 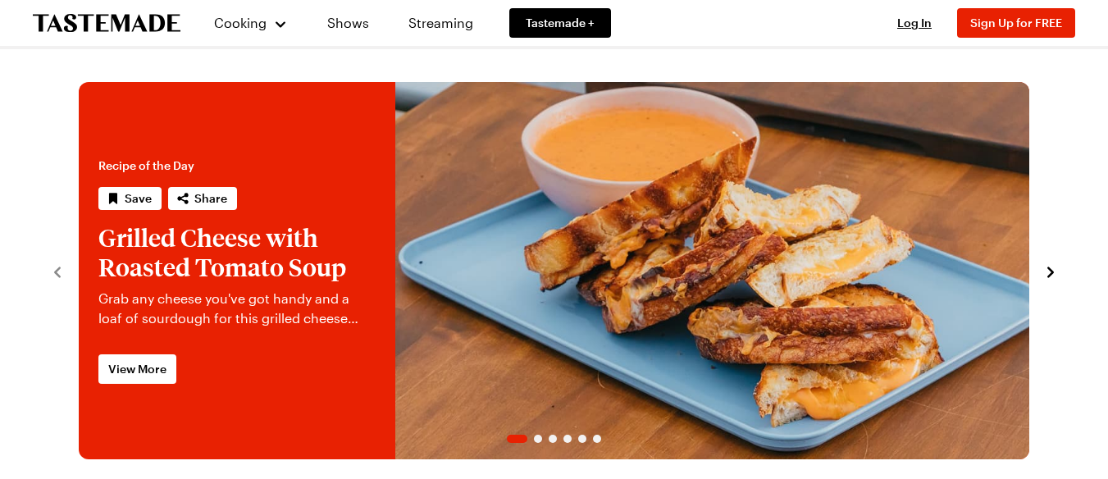 I want to click on span: Sign Up for FREE, so click(x=1016, y=22).